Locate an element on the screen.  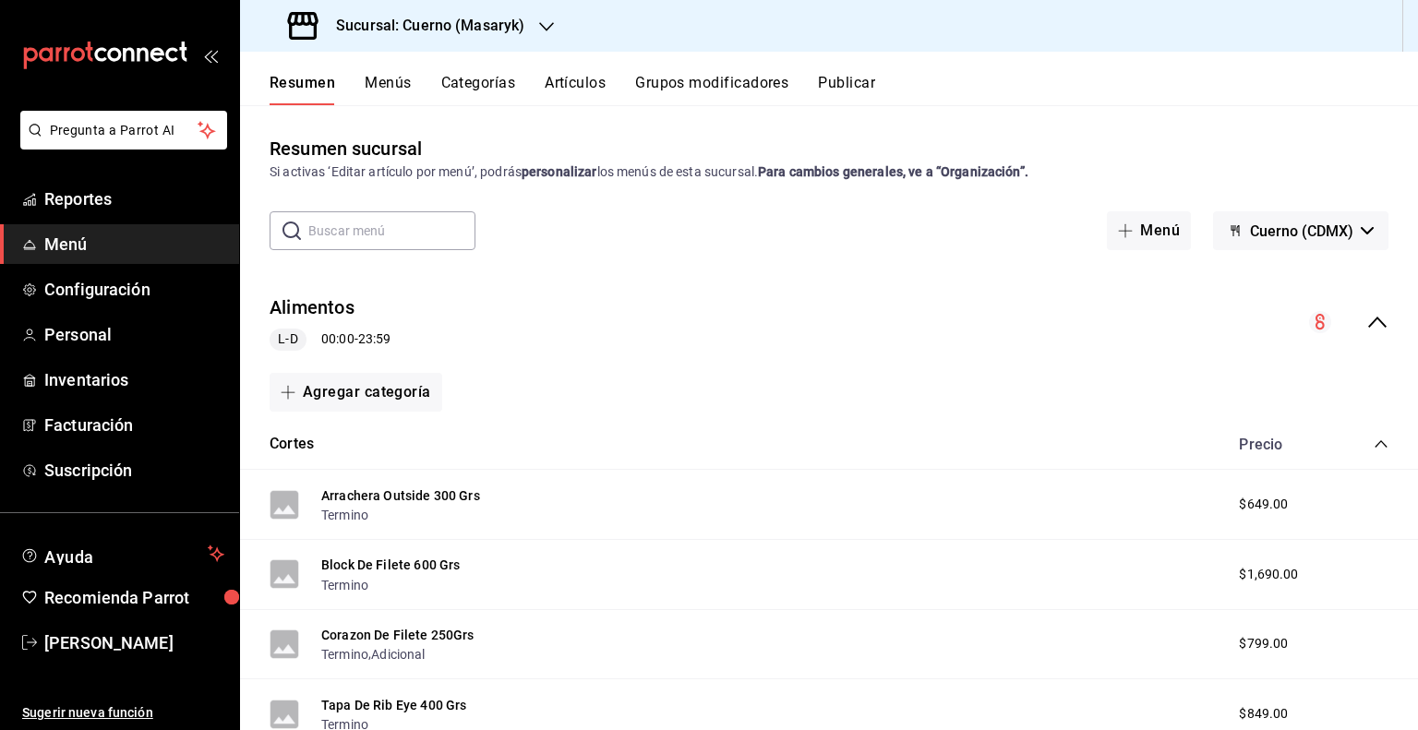
div: 00:00 - 23:59 is located at coordinates (330, 340).